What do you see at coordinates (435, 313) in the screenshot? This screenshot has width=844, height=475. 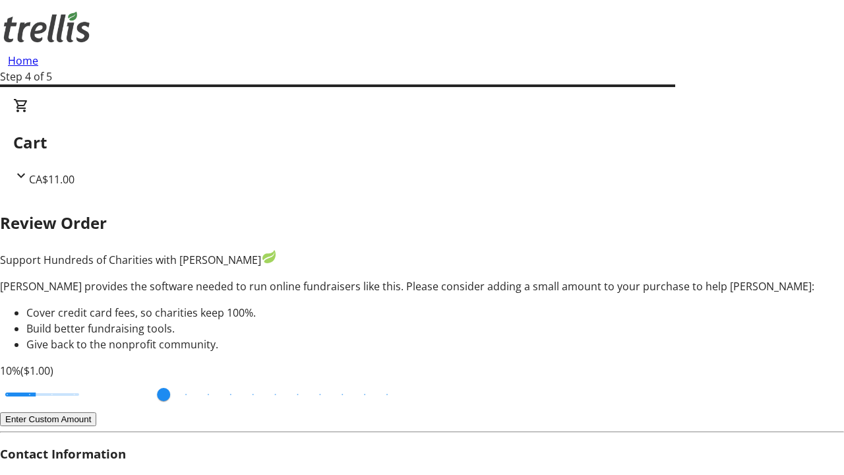 I see `li: Cover credit card fees, so charities keep 100%.` at bounding box center [435, 313].